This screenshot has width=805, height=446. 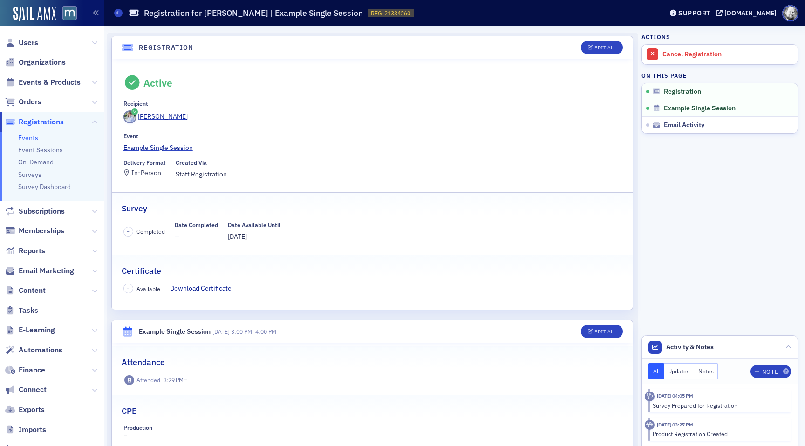 I want to click on span: Email Activity, so click(x=684, y=125).